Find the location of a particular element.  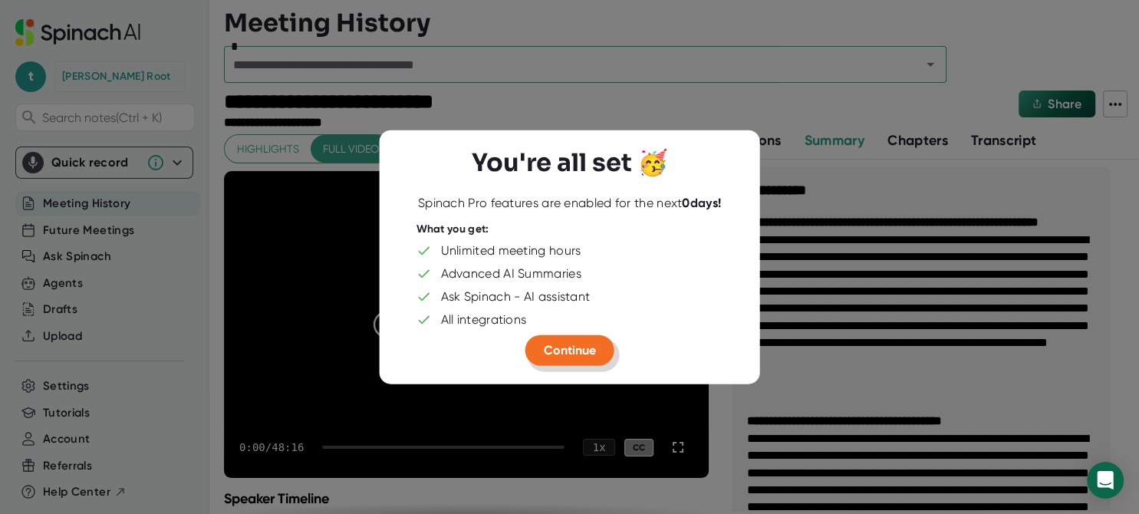

b: 0 days! is located at coordinates (701, 202).